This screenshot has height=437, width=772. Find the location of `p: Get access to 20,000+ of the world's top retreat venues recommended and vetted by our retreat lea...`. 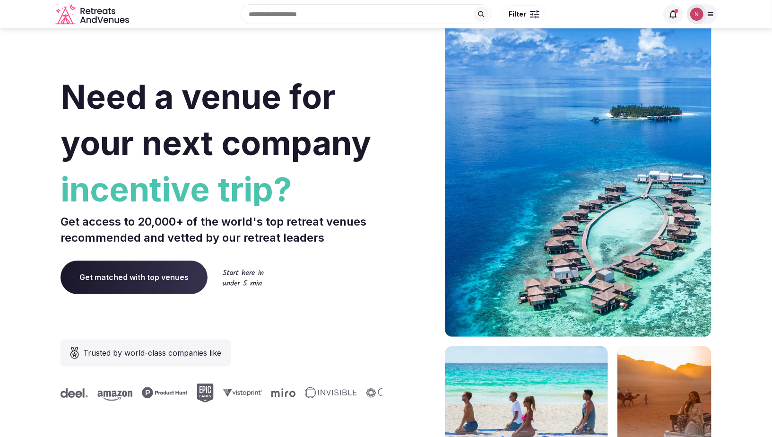

p: Get access to 20,000+ of the world's top retreat venues recommended and vetted by our retreat lea... is located at coordinates (221, 229).